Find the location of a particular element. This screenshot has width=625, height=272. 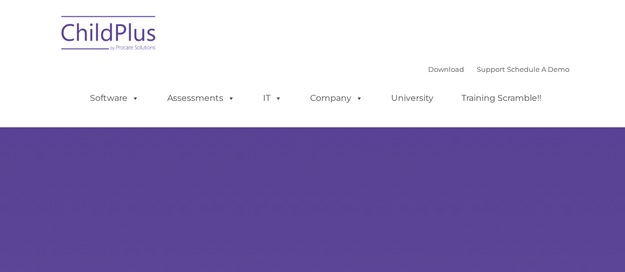

a: IT is located at coordinates (272, 98).